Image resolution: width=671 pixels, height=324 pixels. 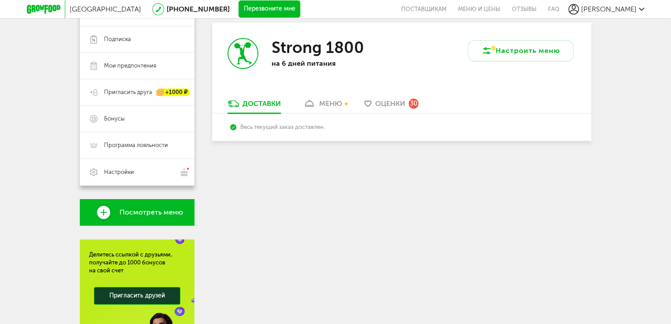 What do you see at coordinates (128, 92) in the screenshot?
I see `span: Пригласить друга` at bounding box center [128, 92].